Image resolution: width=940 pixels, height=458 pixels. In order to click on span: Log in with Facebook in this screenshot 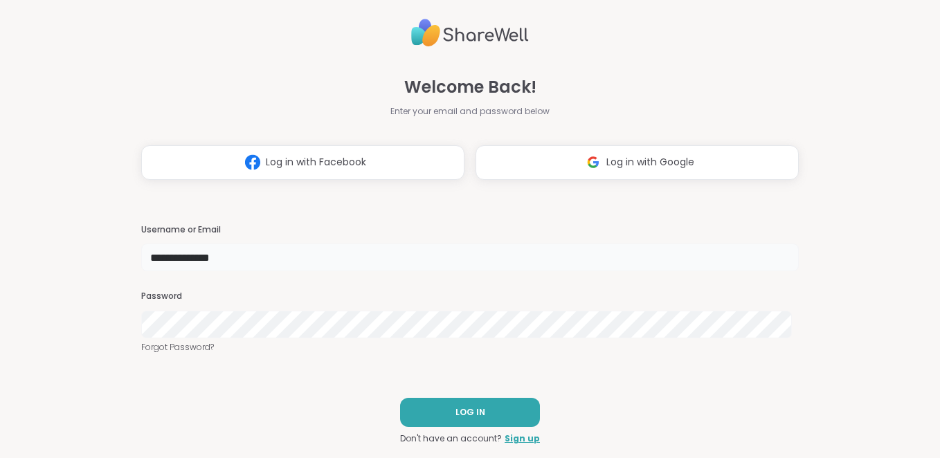, I will do `click(316, 162)`.